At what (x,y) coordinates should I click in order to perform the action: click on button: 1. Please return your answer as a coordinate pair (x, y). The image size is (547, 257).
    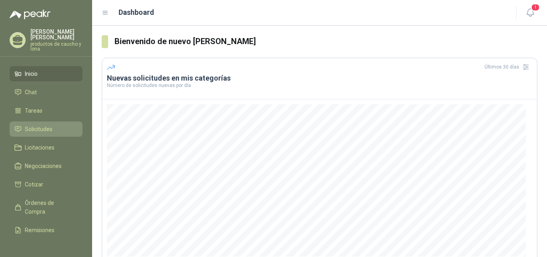
    Looking at the image, I should click on (531, 13).